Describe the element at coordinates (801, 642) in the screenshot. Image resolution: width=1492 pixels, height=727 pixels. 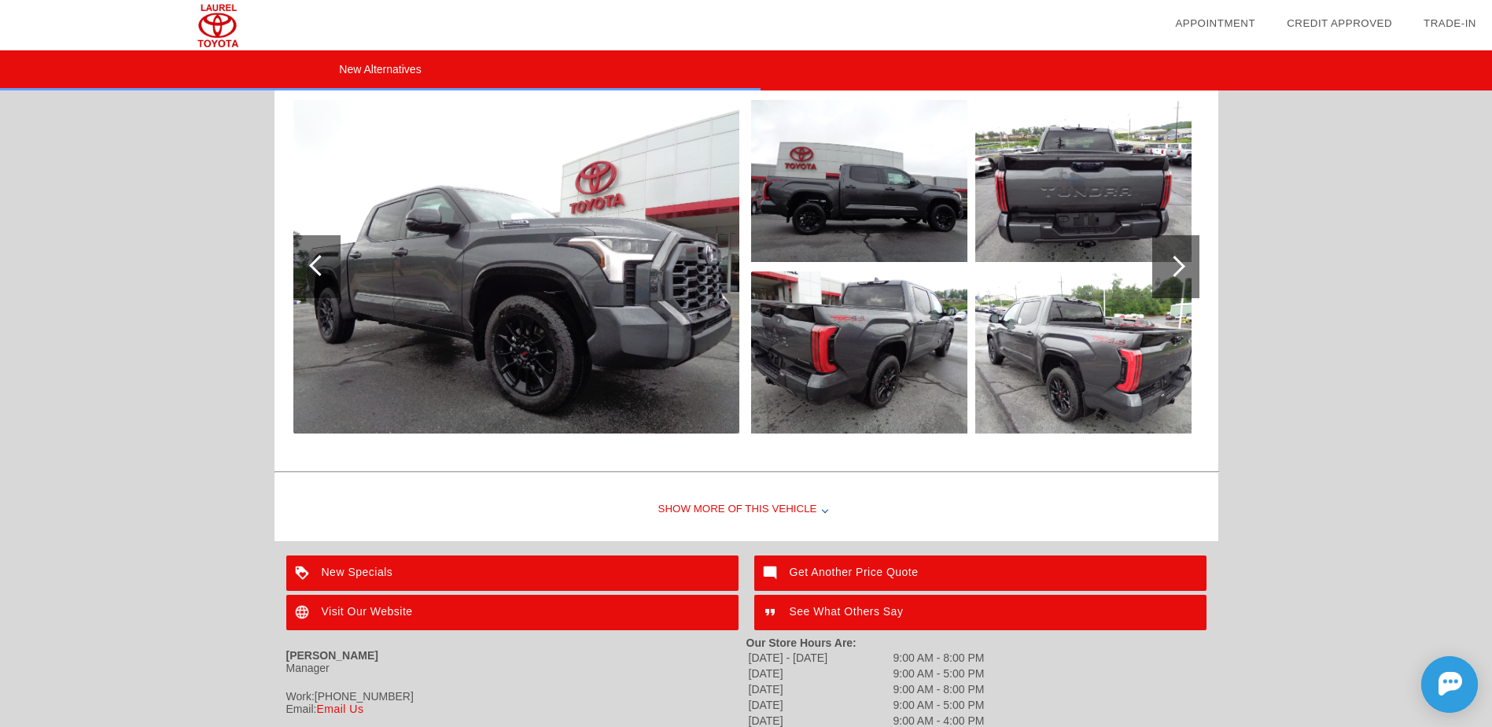
I see `strong: Our Store Hours Are:` at that location.